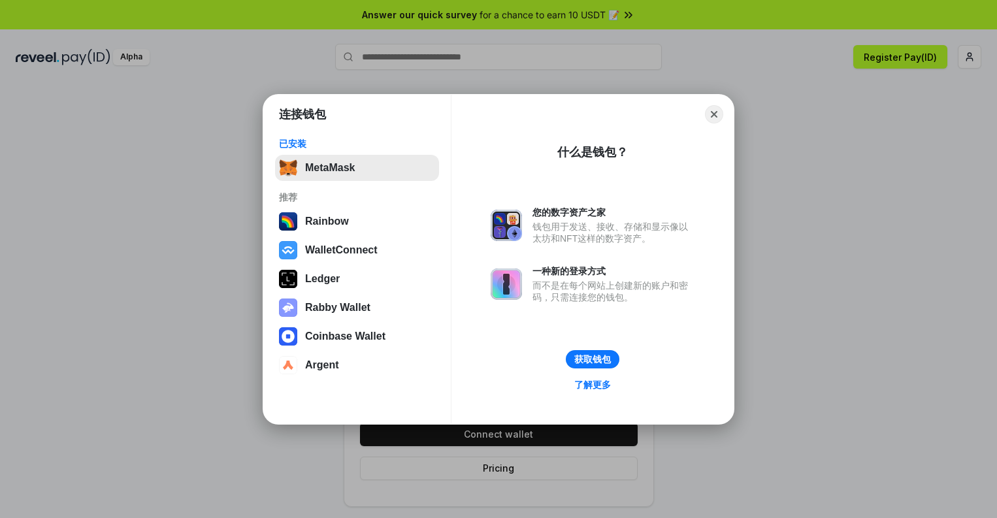  I want to click on div: 推荐, so click(357, 197).